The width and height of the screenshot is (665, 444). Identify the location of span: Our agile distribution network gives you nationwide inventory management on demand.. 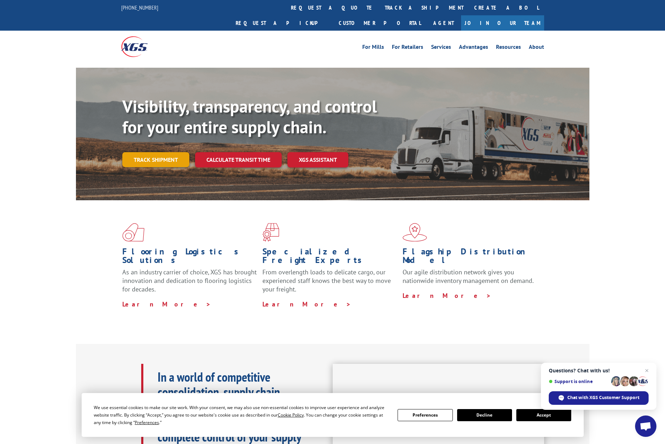
(468, 276).